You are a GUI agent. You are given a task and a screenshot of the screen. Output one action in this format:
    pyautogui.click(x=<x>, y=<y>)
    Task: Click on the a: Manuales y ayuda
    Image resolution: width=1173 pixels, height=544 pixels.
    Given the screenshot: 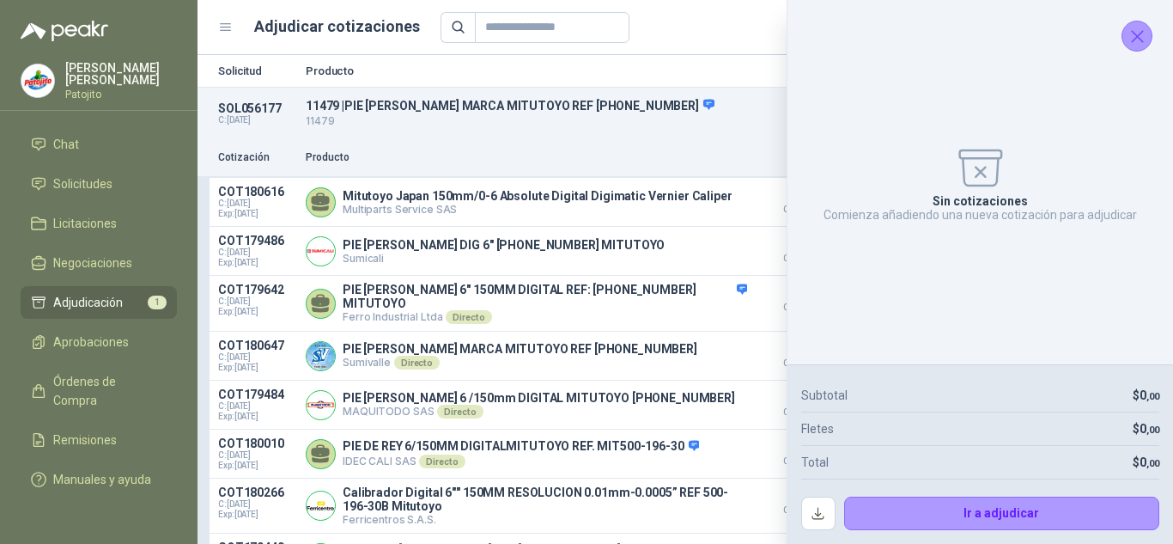 What is the action you would take?
    pyautogui.click(x=99, y=479)
    